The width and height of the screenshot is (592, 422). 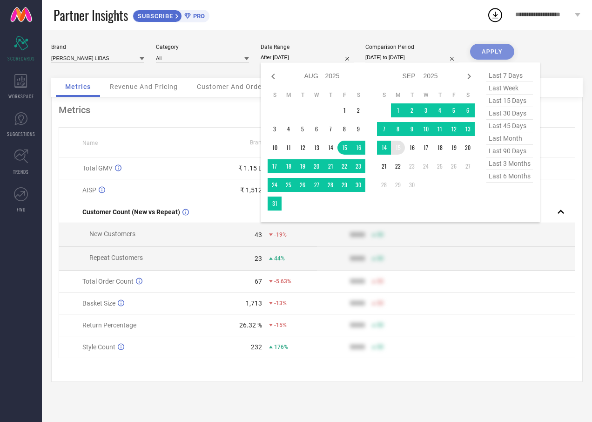 I want to click on span: SCORECARDS, so click(x=21, y=58).